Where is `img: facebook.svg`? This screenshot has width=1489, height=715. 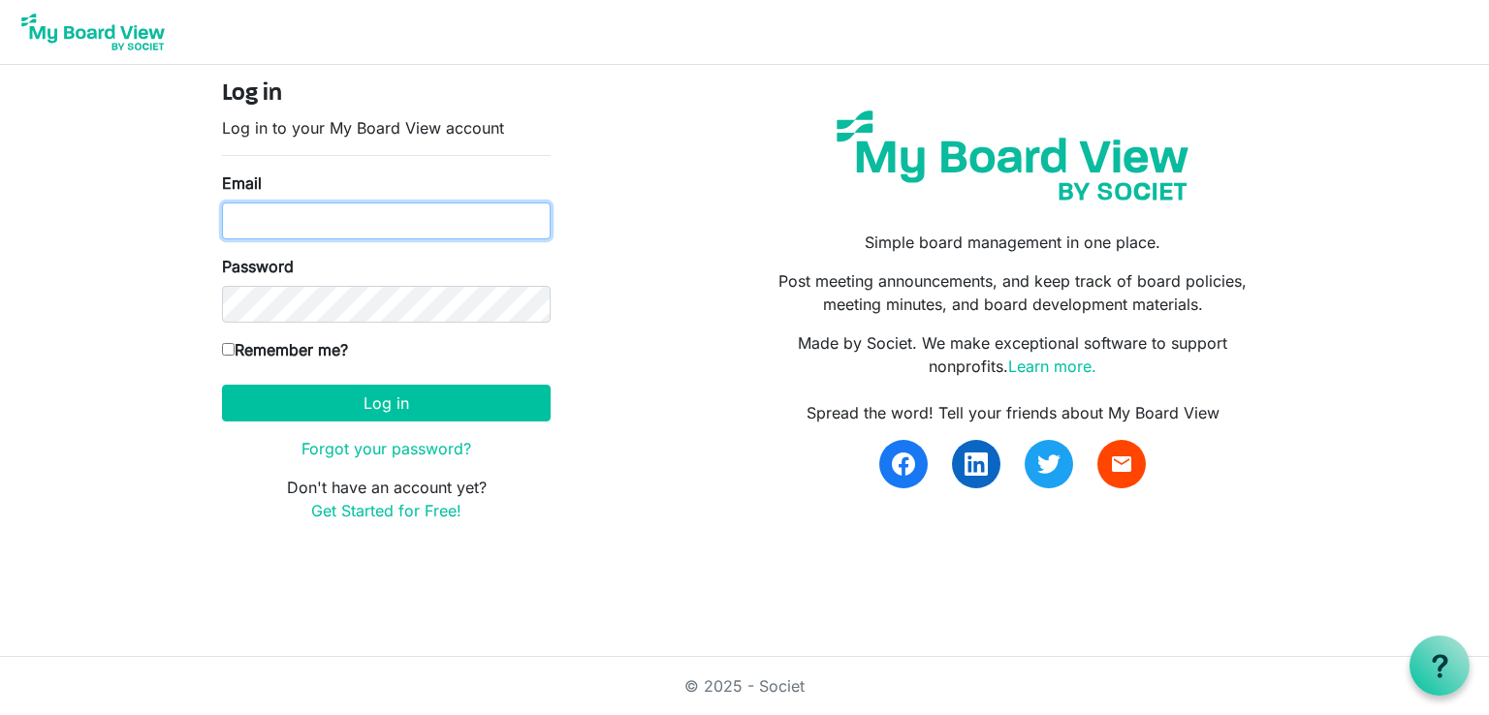 img: facebook.svg is located at coordinates (903, 464).